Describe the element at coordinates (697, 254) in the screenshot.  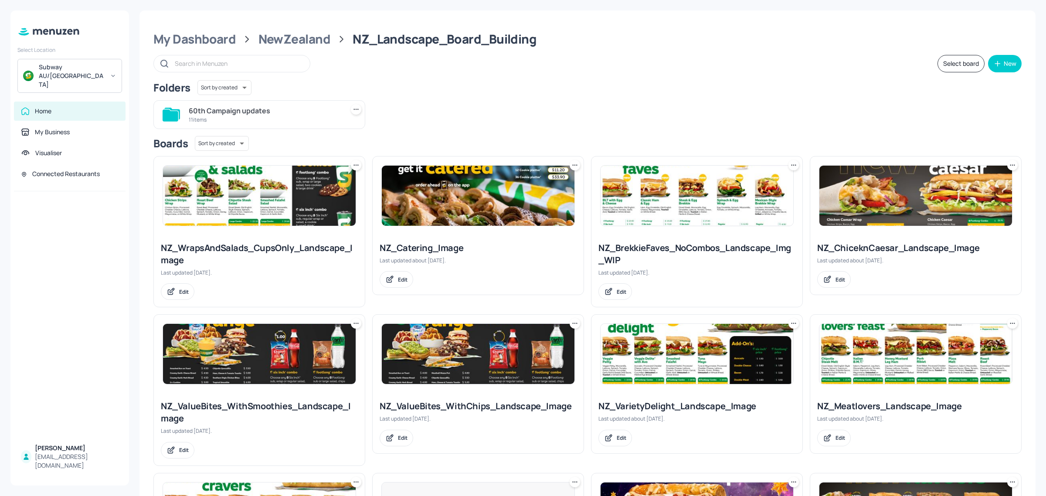
I see `div: NZ_BrekkieFaves_NoCombos_Landscape_Img_WIP` at that location.